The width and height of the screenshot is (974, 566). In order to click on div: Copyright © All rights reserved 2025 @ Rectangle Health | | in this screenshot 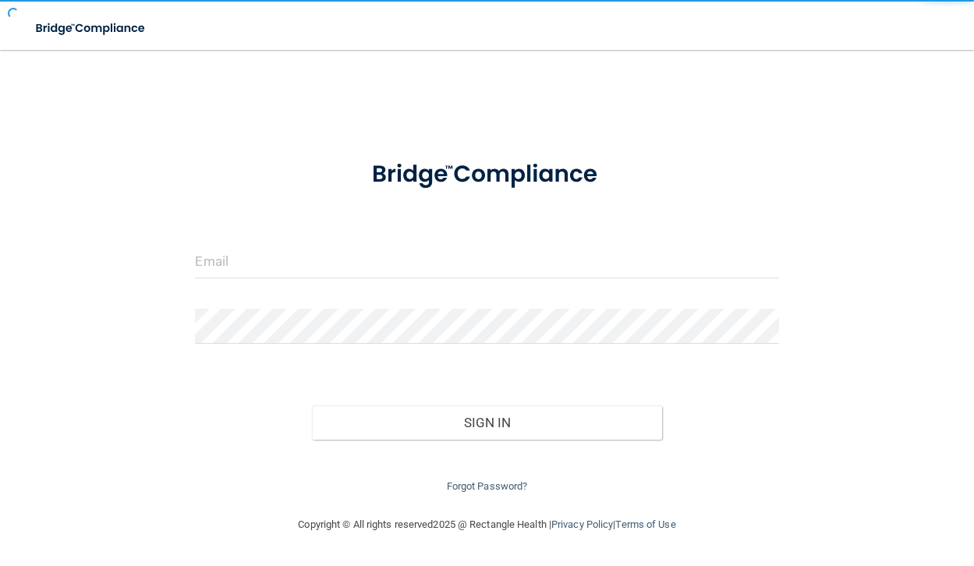, I will do `click(487, 525)`.